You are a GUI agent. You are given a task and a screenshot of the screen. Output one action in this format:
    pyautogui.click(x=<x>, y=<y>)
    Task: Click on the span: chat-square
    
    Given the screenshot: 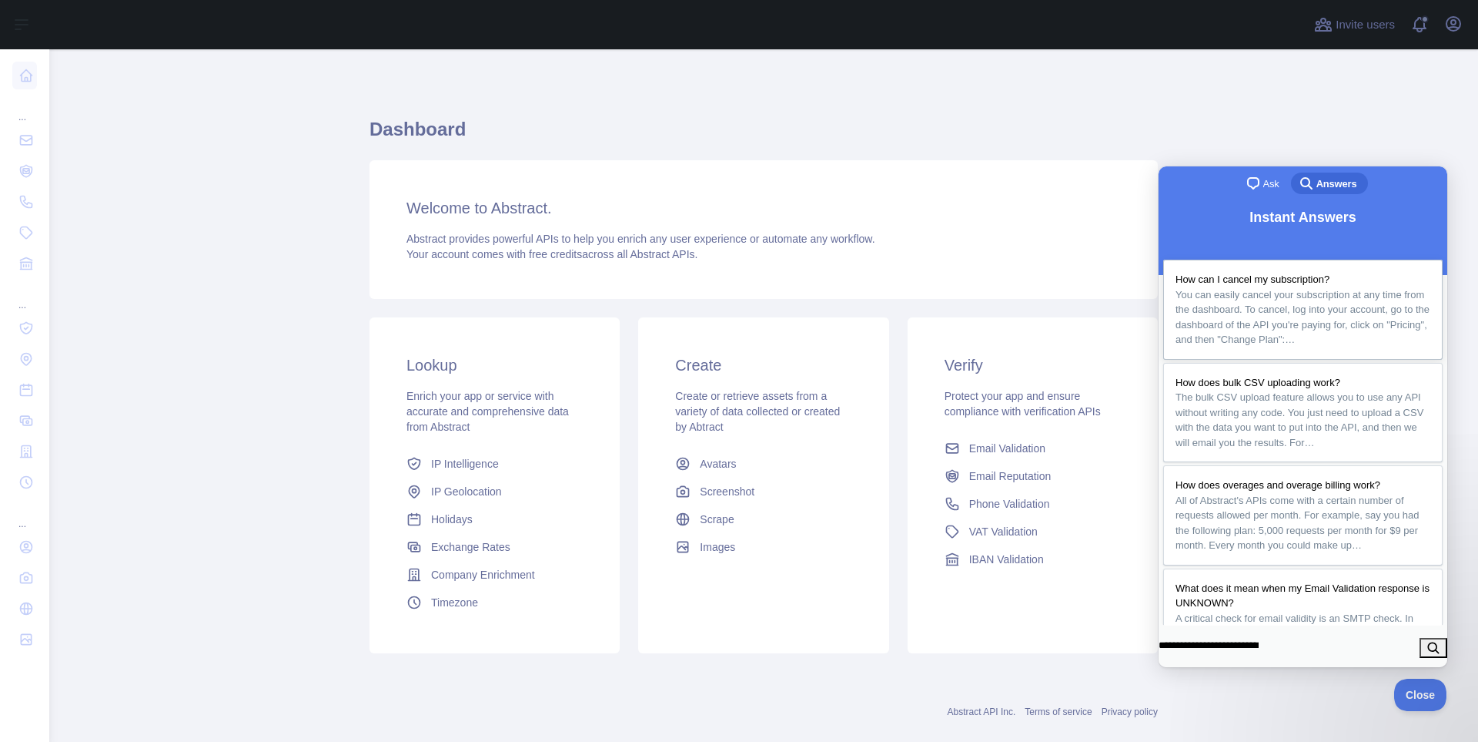 What is the action you would take?
    pyautogui.click(x=95, y=17)
    